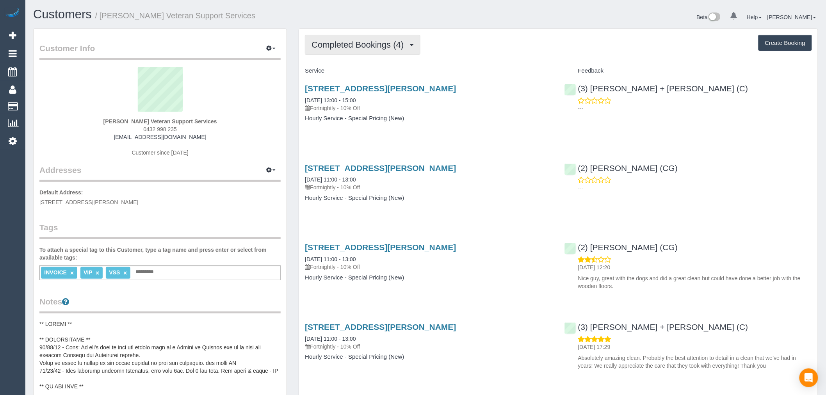 This screenshot has height=395, width=826. I want to click on span: 0432 998 235, so click(160, 129).